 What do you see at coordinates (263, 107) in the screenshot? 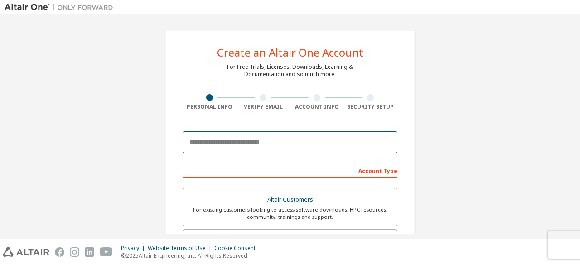
I see `div: Verify Email` at bounding box center [263, 107].